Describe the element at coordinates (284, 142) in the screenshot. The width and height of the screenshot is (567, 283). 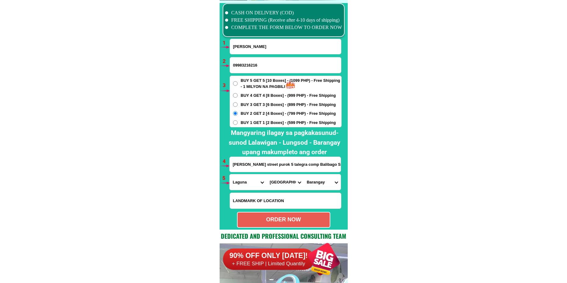
I see `h2: Mangyaring ilagay sa pagkakasunud-sunod Lalawigan - Lungsod - Barangay upang makumpleto ang order` at that location.